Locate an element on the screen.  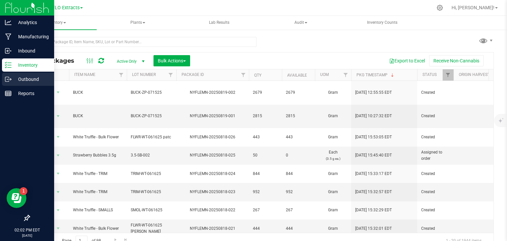
a: Plants is located at coordinates (138, 23).